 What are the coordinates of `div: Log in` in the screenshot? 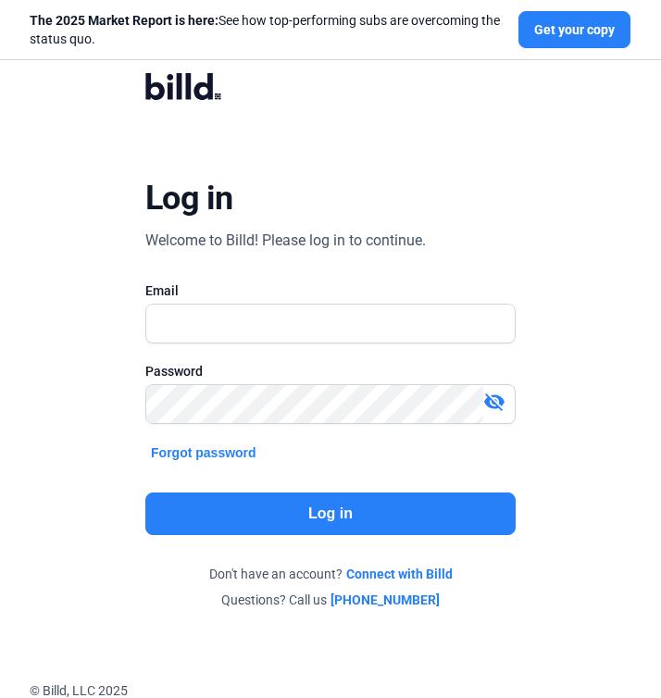 It's located at (189, 198).